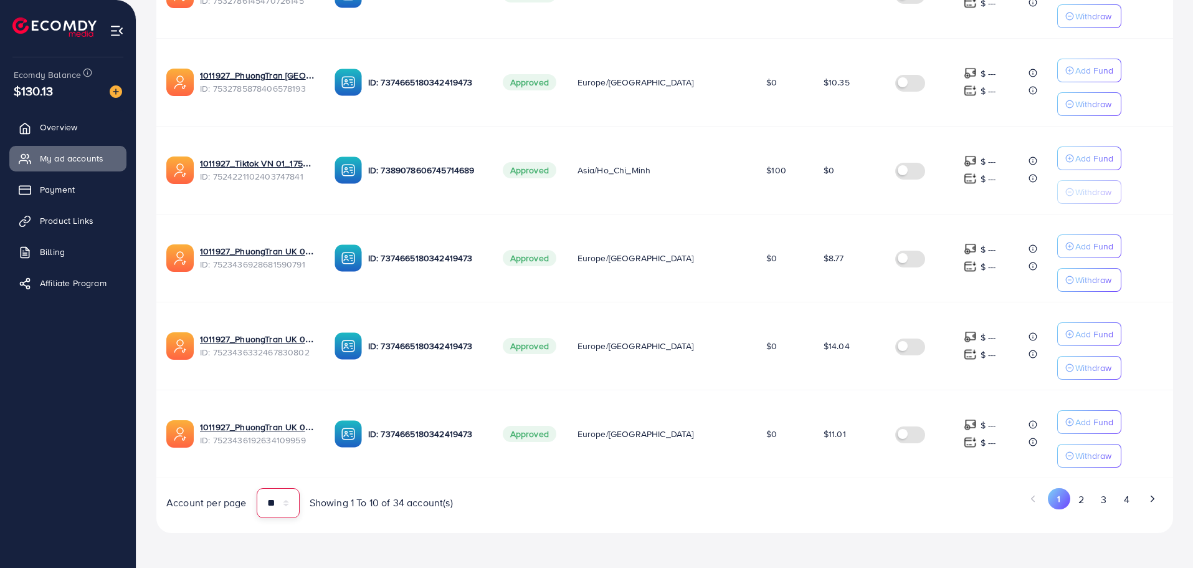  I want to click on img: image, so click(116, 92).